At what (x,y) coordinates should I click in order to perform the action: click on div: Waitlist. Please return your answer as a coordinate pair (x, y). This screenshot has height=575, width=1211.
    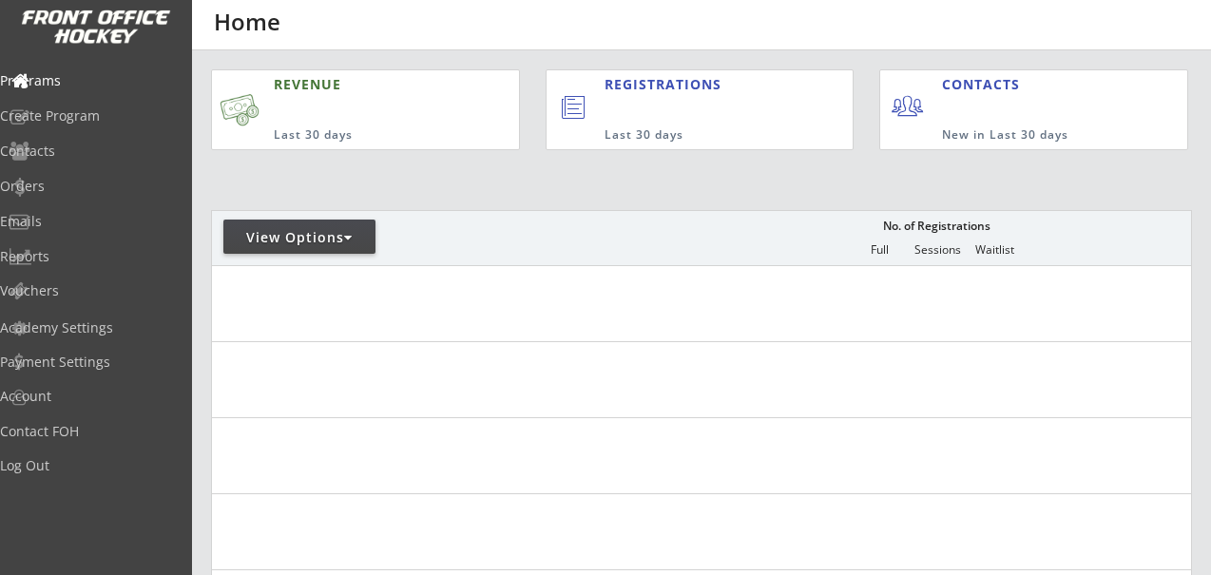
    Looking at the image, I should click on (994, 250).